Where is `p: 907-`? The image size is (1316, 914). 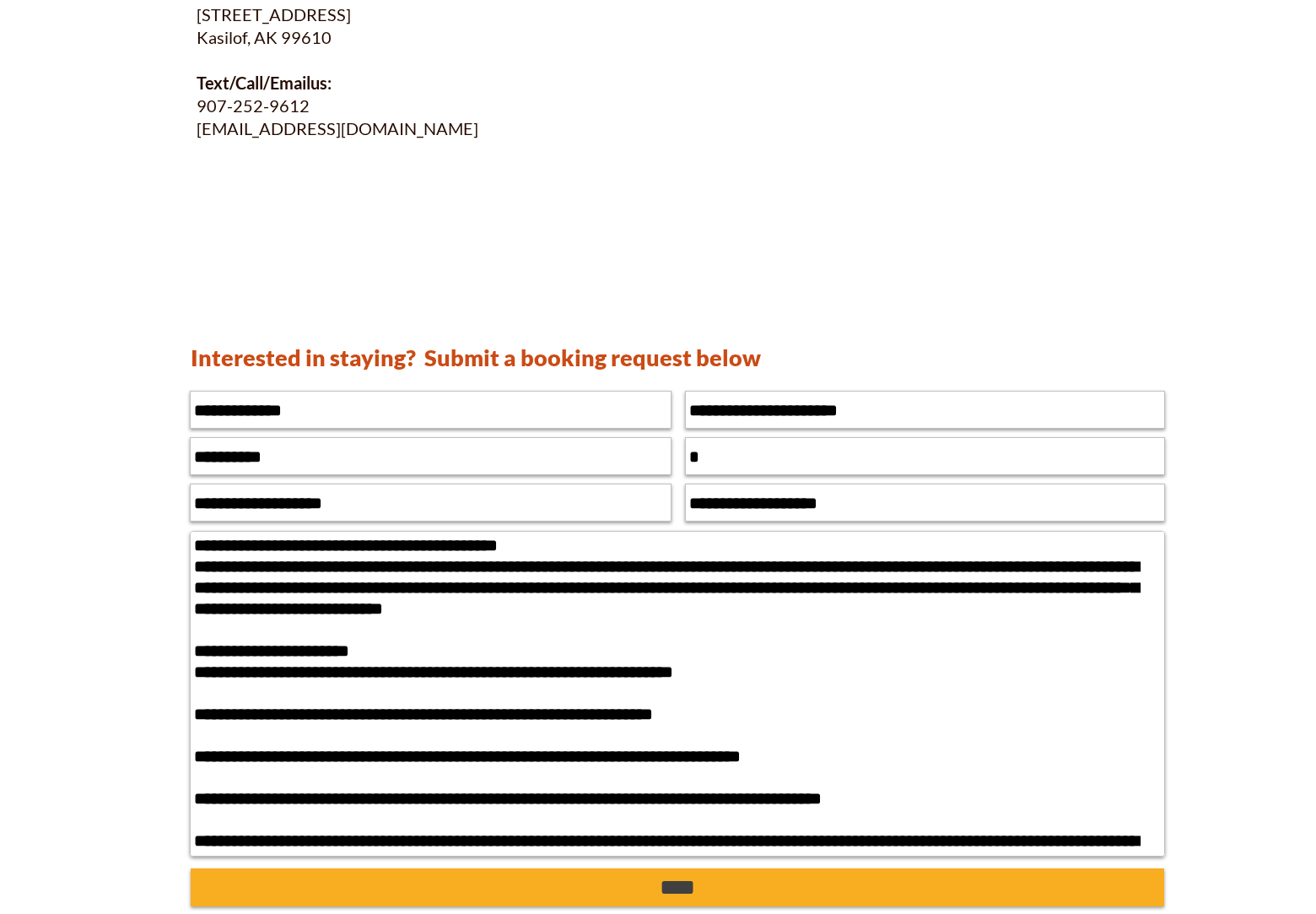 p: 907- is located at coordinates (450, 105).